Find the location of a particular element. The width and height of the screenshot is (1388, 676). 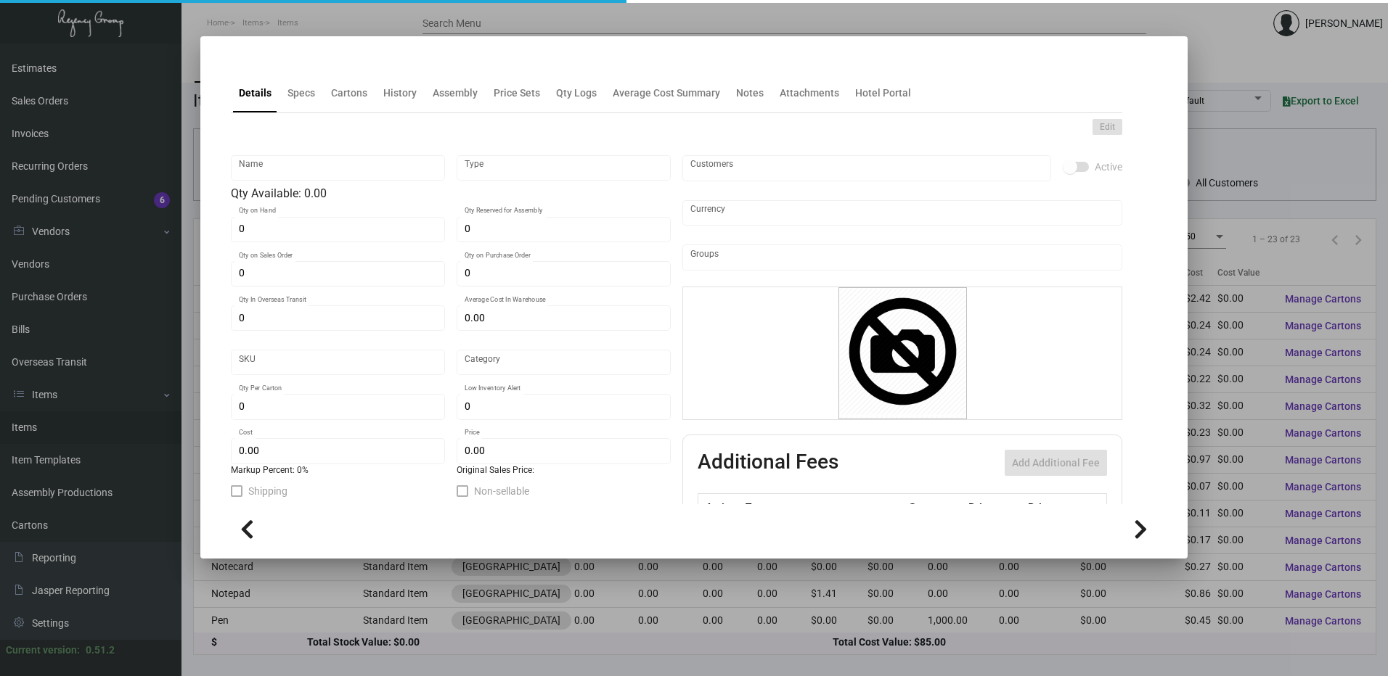

div: Current version: is located at coordinates (43, 650).